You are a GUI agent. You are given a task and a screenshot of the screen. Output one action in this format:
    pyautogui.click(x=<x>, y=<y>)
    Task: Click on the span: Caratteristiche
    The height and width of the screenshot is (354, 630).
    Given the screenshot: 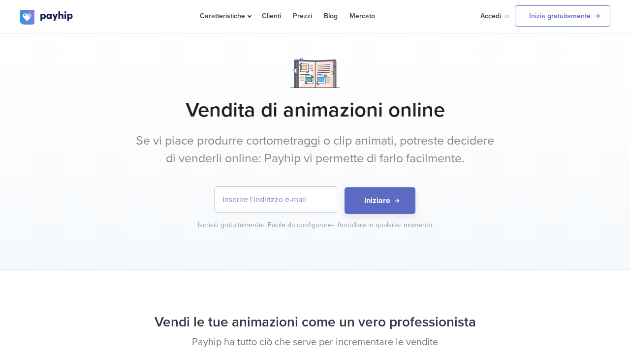 What is the action you would take?
    pyautogui.click(x=225, y=16)
    